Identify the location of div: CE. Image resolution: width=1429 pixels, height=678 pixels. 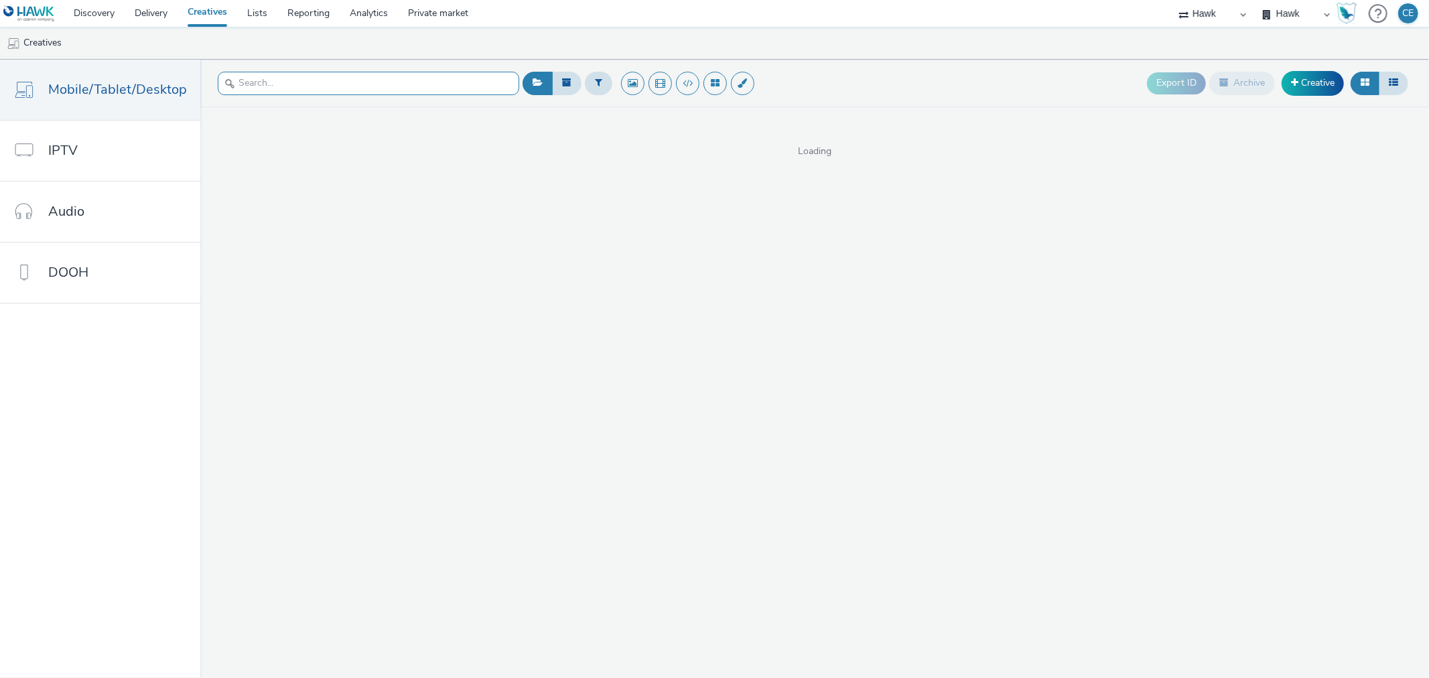
(1408, 13).